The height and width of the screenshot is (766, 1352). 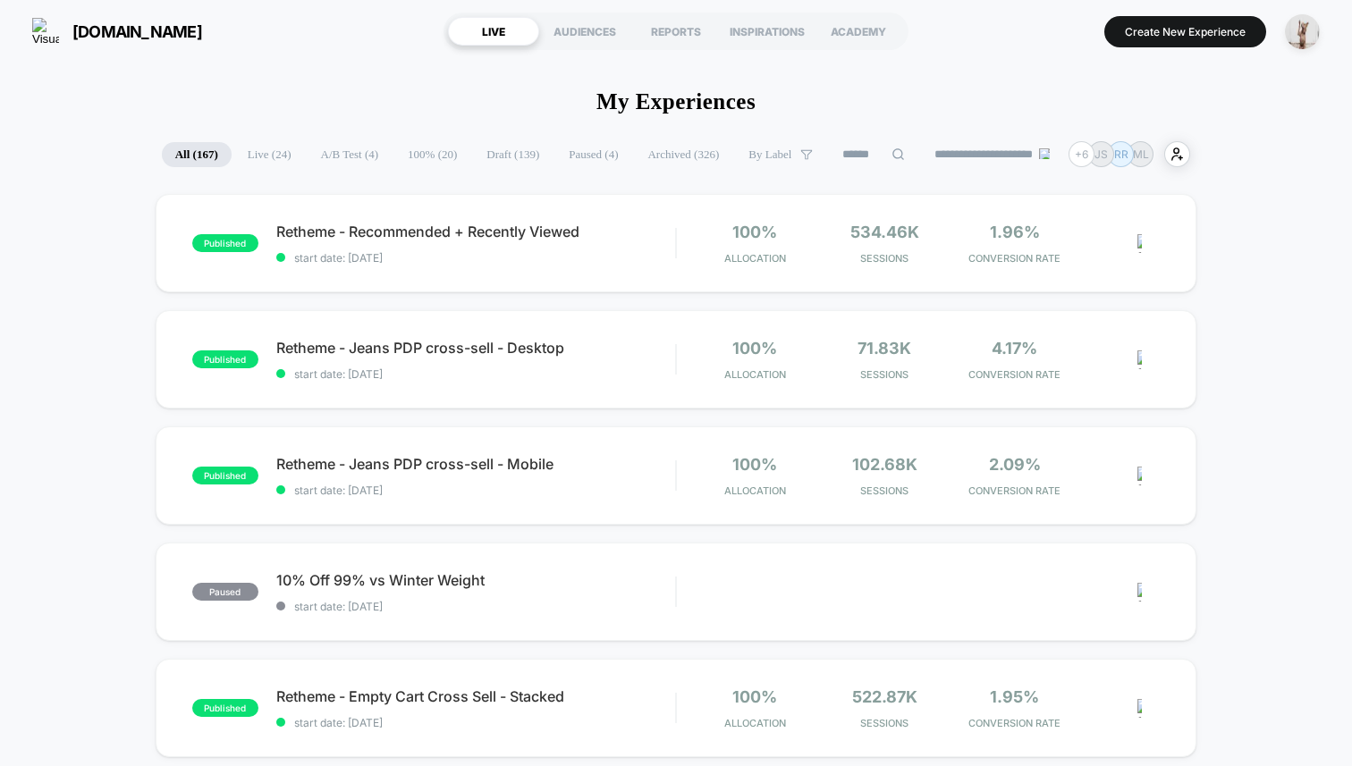 I want to click on span: Live ( 24 ), so click(x=269, y=155).